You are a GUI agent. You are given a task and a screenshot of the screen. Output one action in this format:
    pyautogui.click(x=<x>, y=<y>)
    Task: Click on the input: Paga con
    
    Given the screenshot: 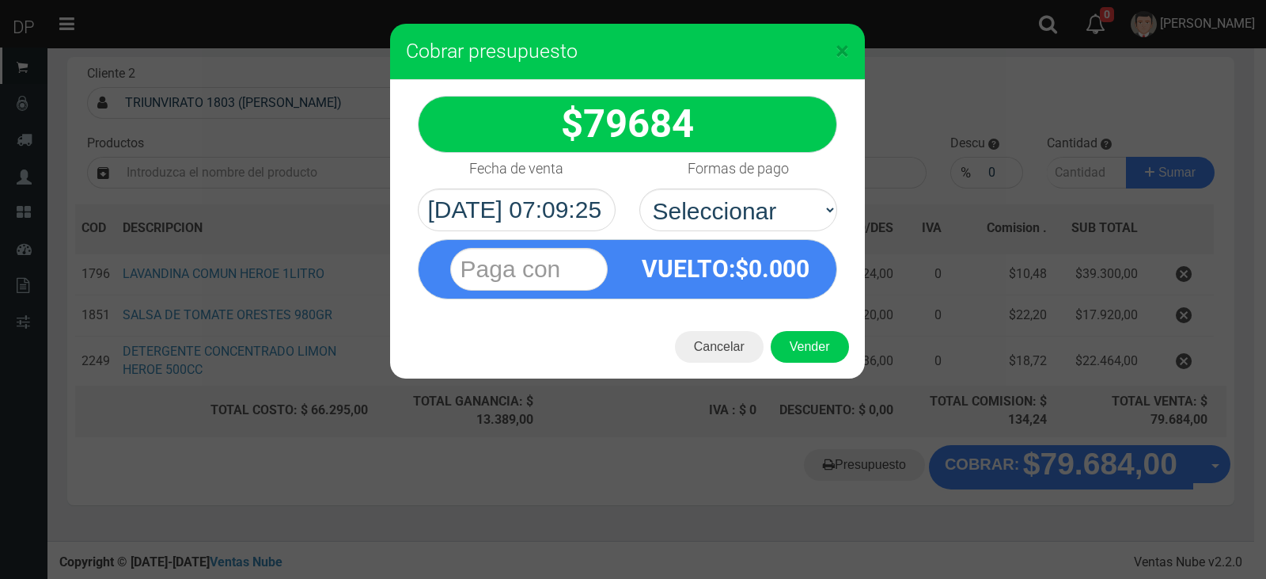 What is the action you would take?
    pyautogui.click(x=529, y=269)
    